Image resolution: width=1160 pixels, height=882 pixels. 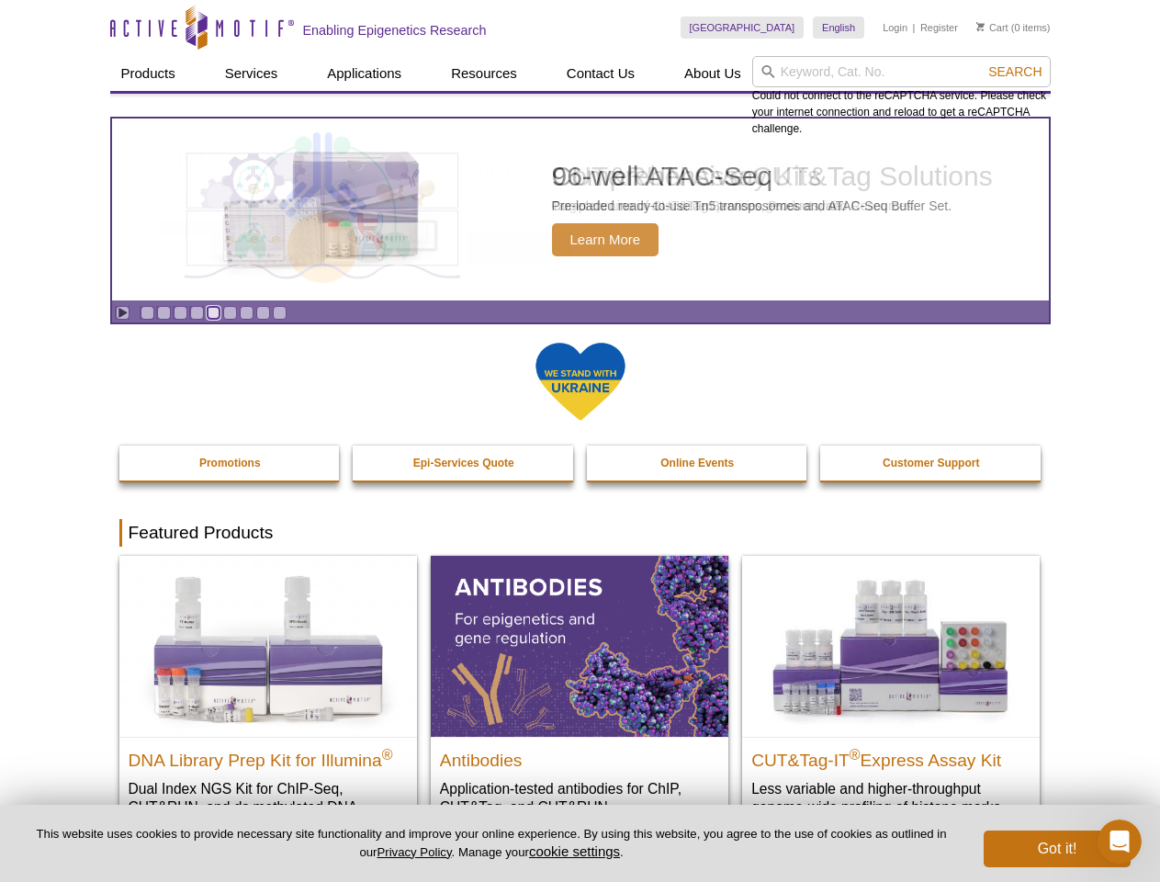 What do you see at coordinates (1057, 849) in the screenshot?
I see `button: Got it!` at bounding box center [1057, 849].